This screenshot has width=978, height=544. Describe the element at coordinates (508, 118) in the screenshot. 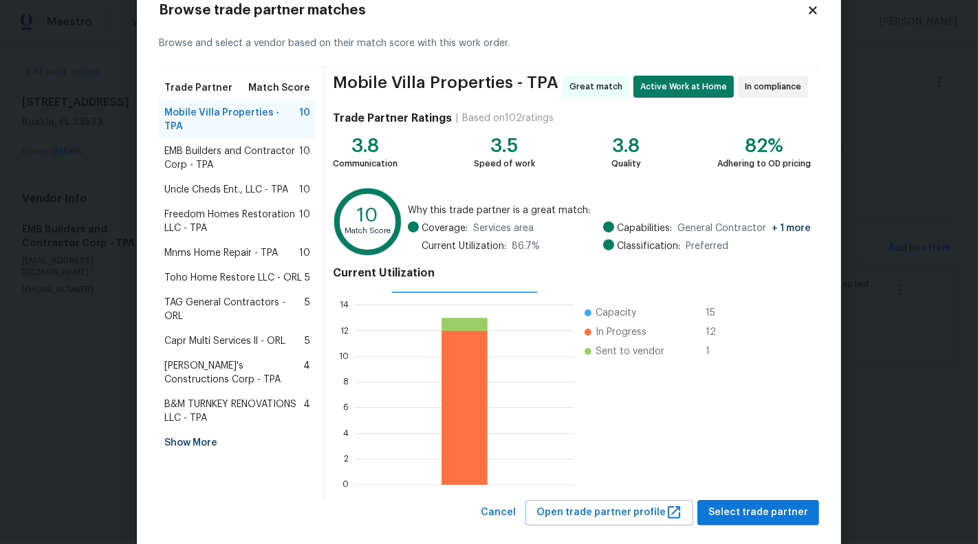

I see `div: Based on 102 ratings` at that location.